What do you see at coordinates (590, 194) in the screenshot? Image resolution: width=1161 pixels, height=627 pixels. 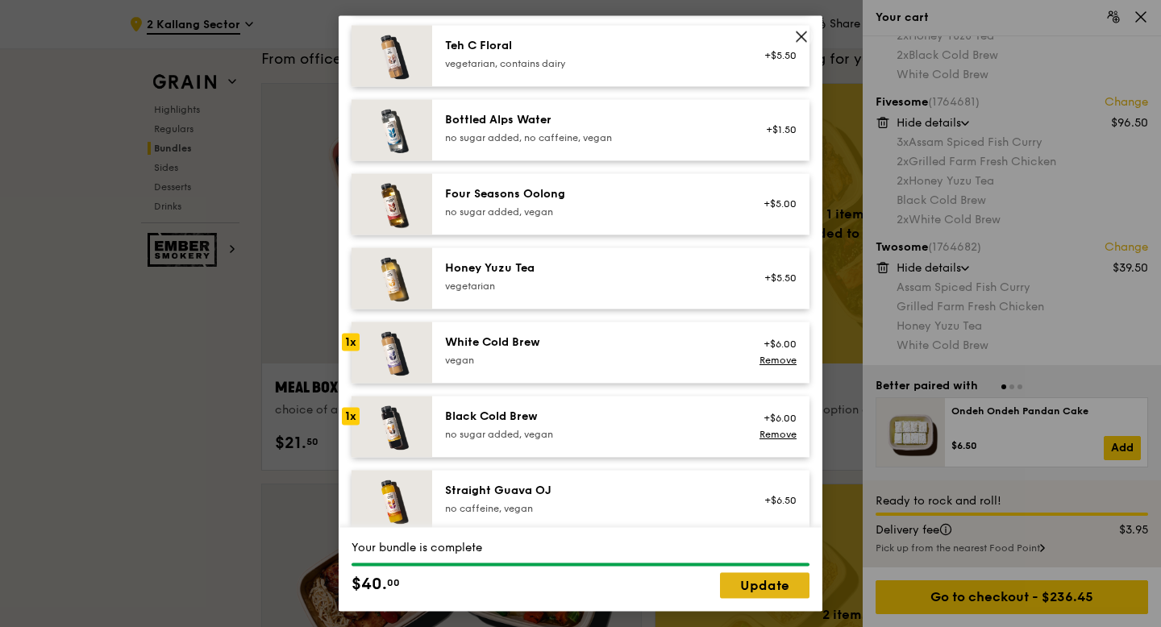 I see `div: Four Seasons Oolong` at bounding box center [590, 194].